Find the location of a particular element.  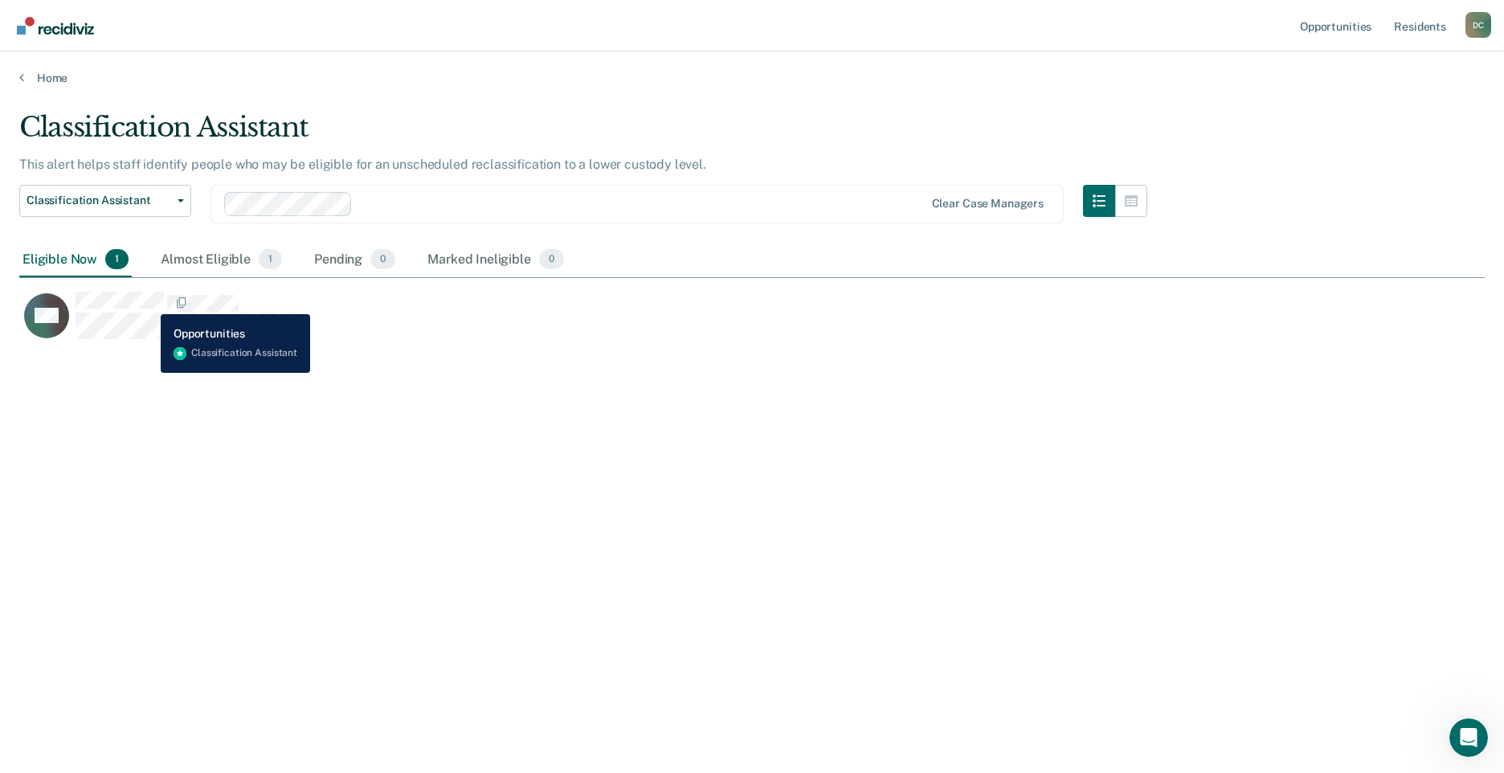

div: Pending0 is located at coordinates (354, 260).